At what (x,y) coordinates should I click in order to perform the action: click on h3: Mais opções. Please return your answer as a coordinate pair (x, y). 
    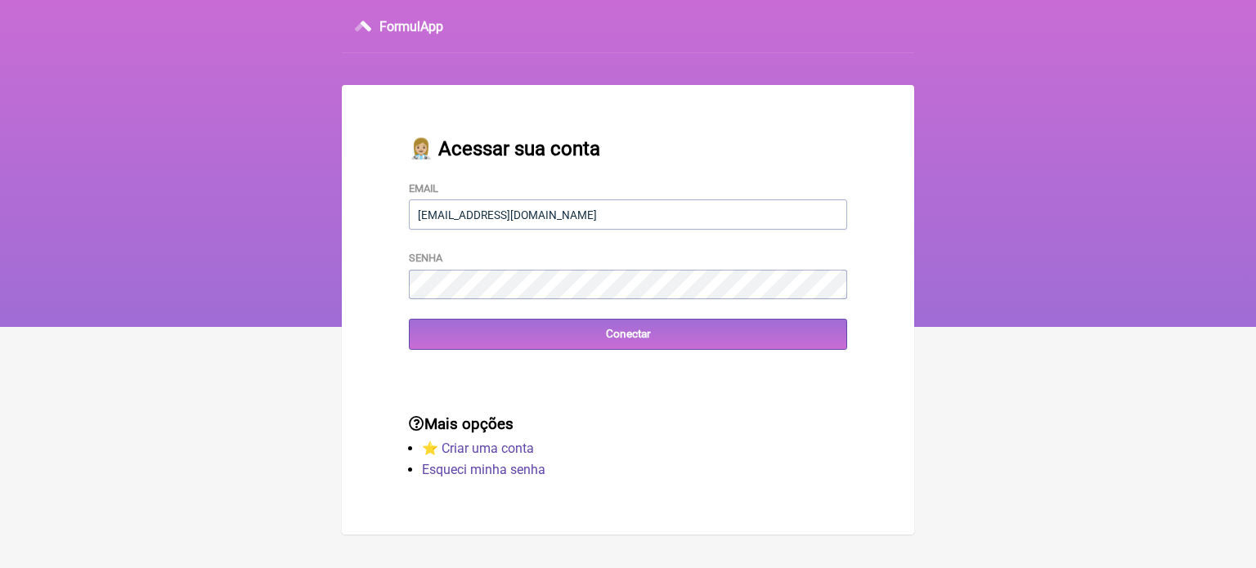
    Looking at the image, I should click on (628, 424).